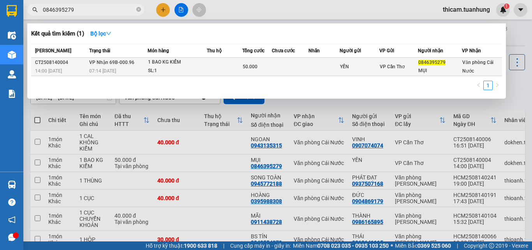 The height and width of the screenshot is (250, 532). What do you see at coordinates (253, 51) in the screenshot?
I see `span: Tổng cước` at bounding box center [253, 51].